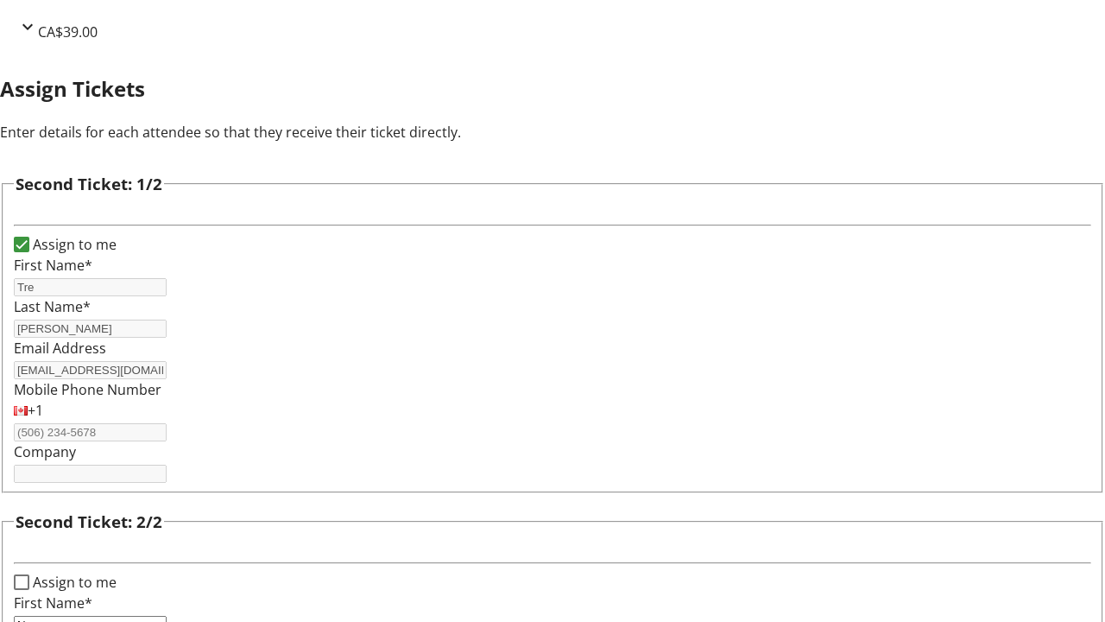 The image size is (1105, 622). Describe the element at coordinates (89, 184) in the screenshot. I see `h3: Second Ticket: 1/2` at that location.